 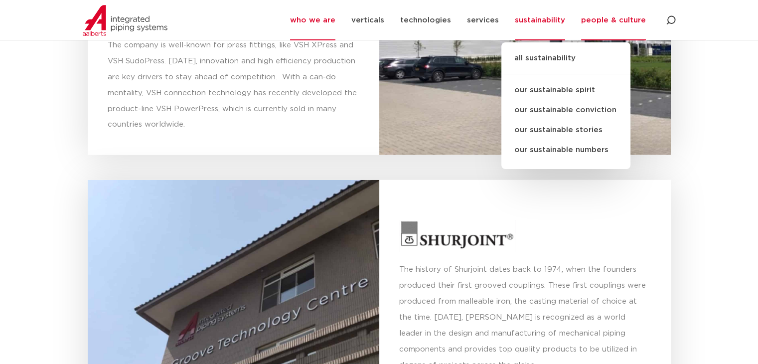 What do you see at coordinates (565, 110) in the screenshot?
I see `a: our sustainable conviction` at bounding box center [565, 110].